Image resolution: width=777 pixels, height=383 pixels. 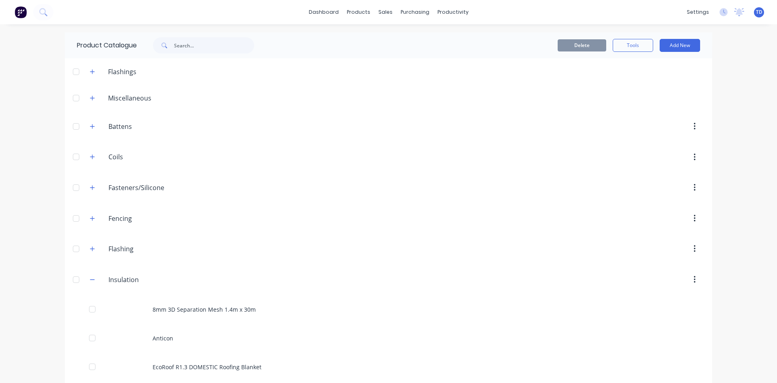 What do you see at coordinates (698, 12) in the screenshot?
I see `div: settings` at bounding box center [698, 12].